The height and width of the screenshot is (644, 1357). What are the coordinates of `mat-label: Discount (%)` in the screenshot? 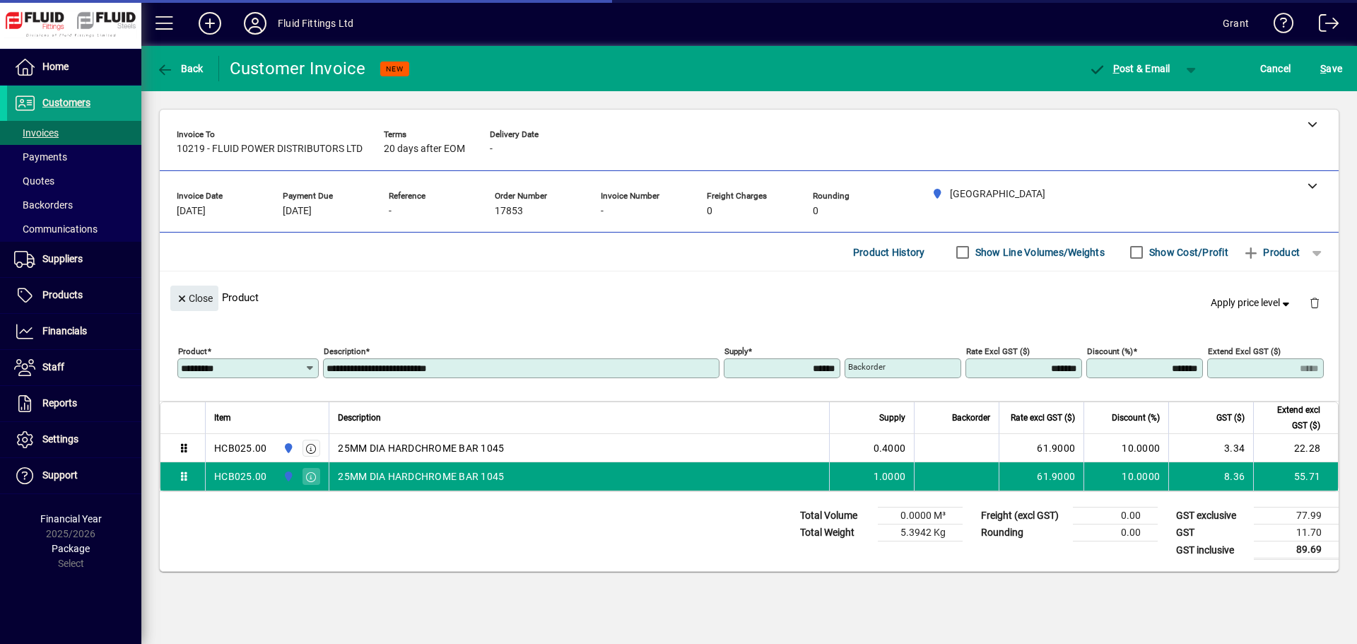 It's located at (1109, 351).